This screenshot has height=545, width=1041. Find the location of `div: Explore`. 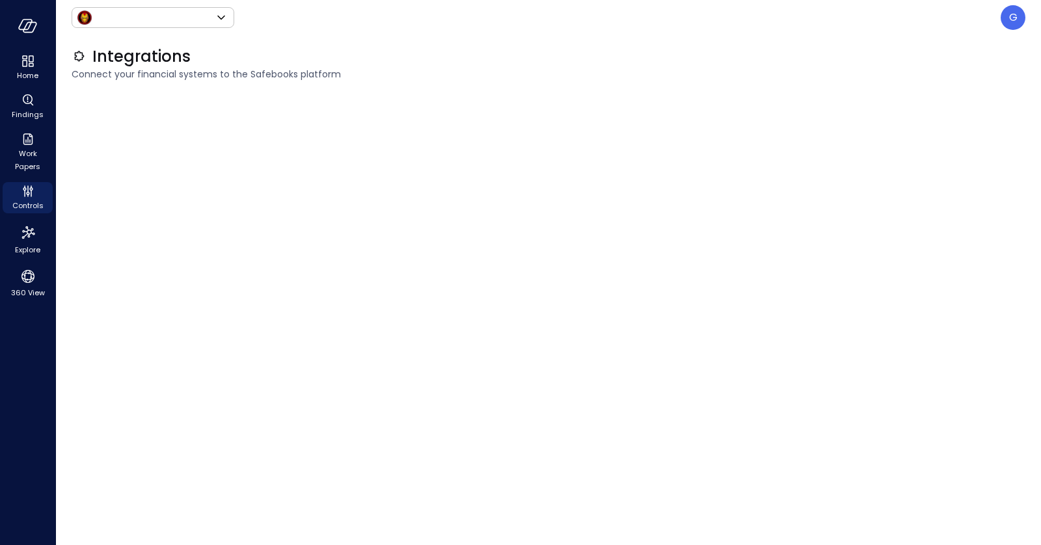

div: Explore is located at coordinates (27, 239).